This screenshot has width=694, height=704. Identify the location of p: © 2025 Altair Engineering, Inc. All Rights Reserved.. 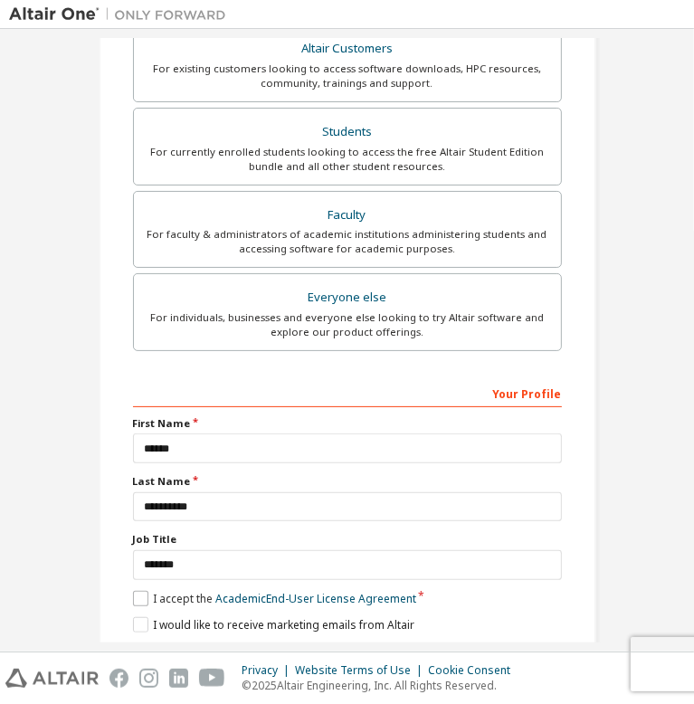
(381, 685).